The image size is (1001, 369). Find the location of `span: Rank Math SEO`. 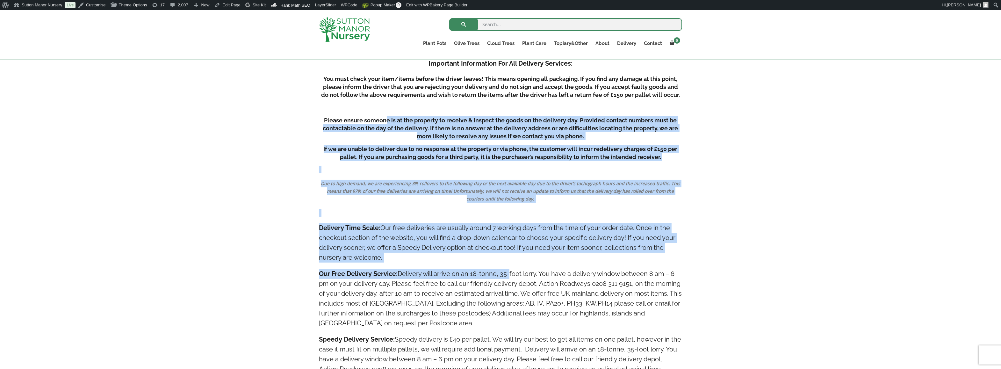

span: Rank Math SEO is located at coordinates (295, 5).